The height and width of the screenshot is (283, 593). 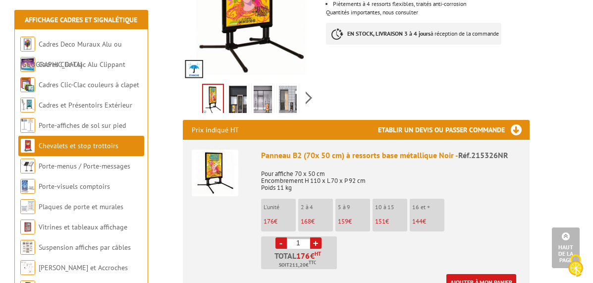 I want to click on span: 168, so click(x=305, y=221).